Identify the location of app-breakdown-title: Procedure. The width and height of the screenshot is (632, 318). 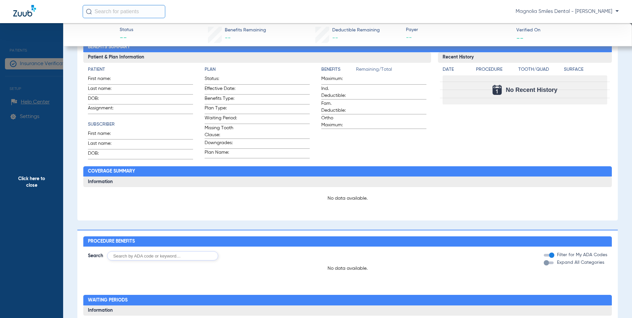
(496, 71).